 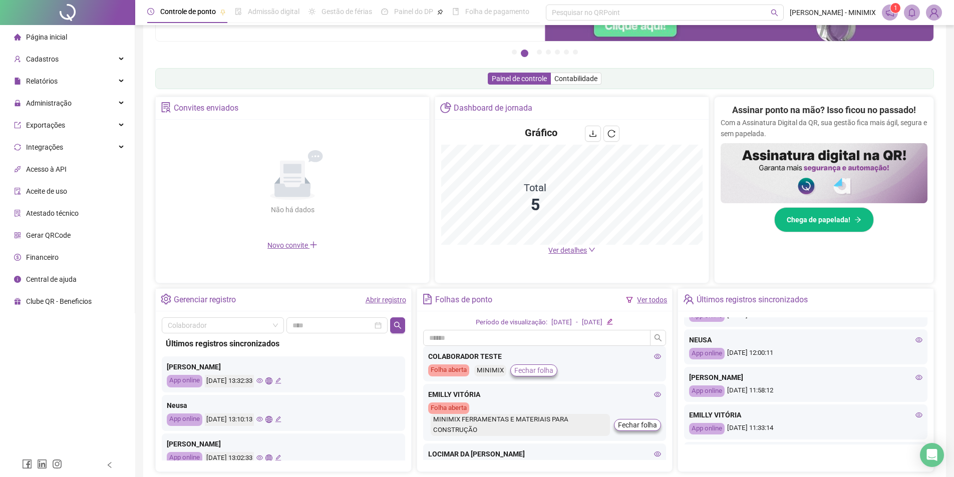 I want to click on h2: Assinar ponto na mão? Isso ficou no passado!, so click(x=824, y=110).